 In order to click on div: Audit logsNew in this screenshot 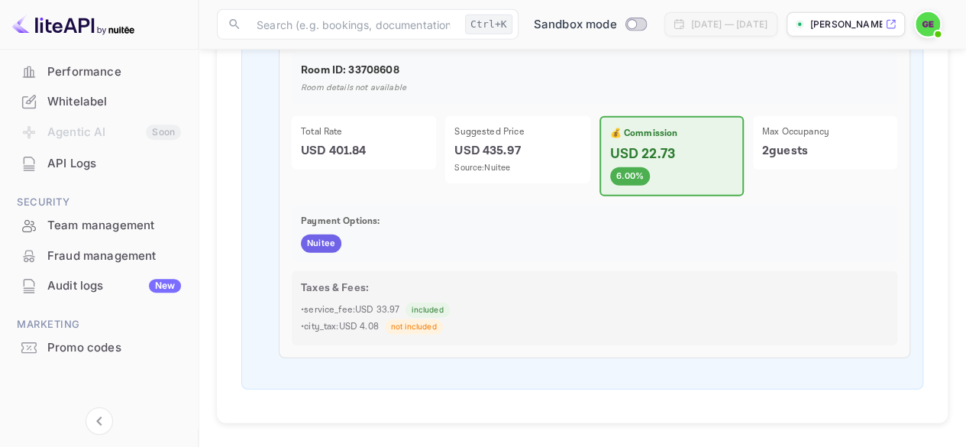, I will do `click(99, 286)`.